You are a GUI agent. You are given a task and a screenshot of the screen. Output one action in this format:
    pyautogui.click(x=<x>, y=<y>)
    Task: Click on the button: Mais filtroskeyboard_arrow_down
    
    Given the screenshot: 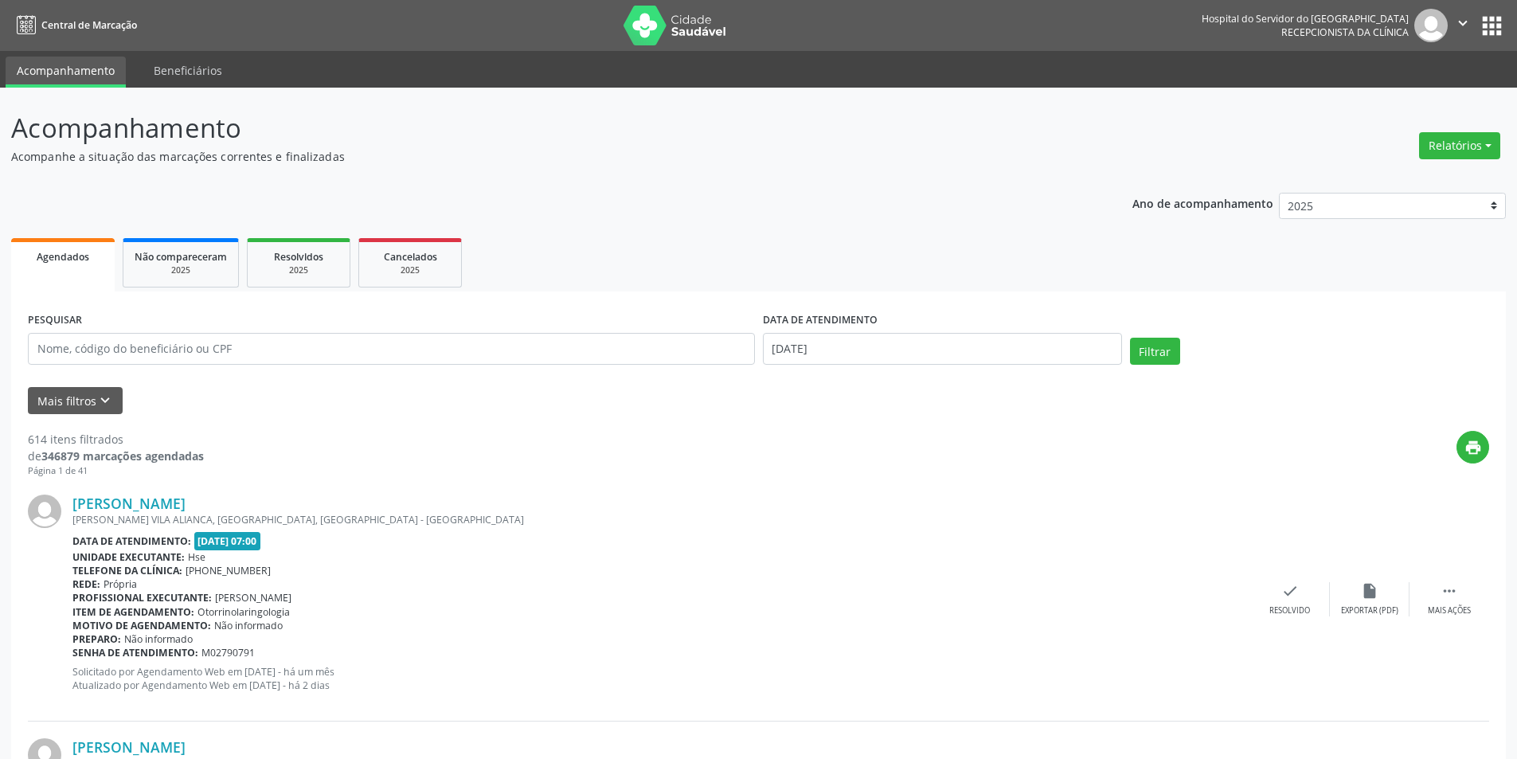 What is the action you would take?
    pyautogui.click(x=75, y=401)
    